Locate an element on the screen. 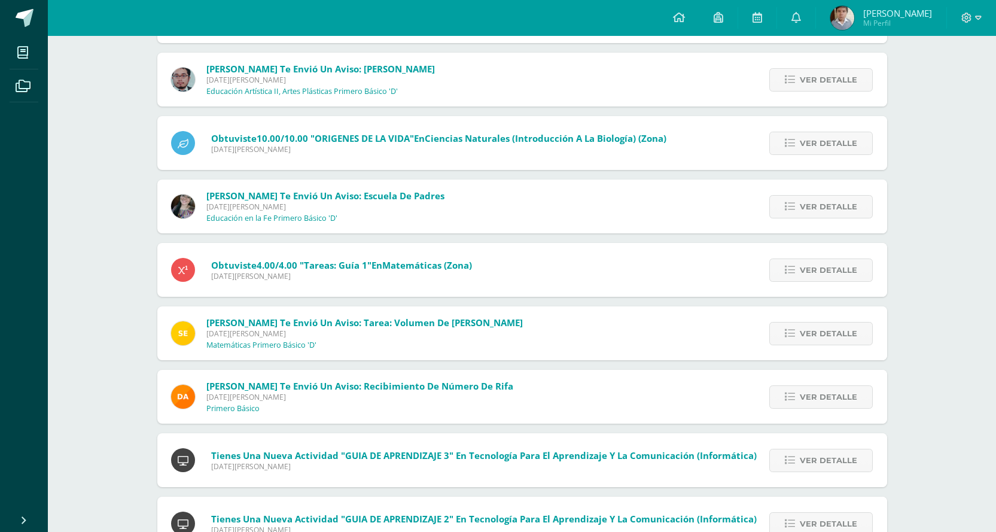  span: Matemáticas (Zona) is located at coordinates (427, 265).